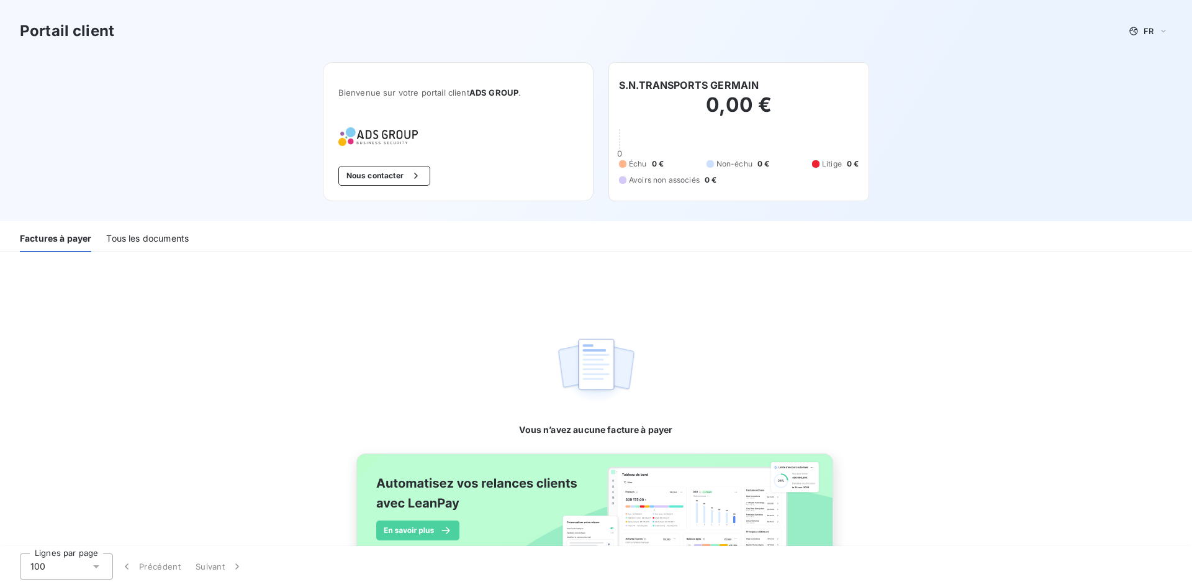  What do you see at coordinates (595, 429) in the screenshot?
I see `span: Vous n’avez aucune facture à payer` at bounding box center [595, 429].